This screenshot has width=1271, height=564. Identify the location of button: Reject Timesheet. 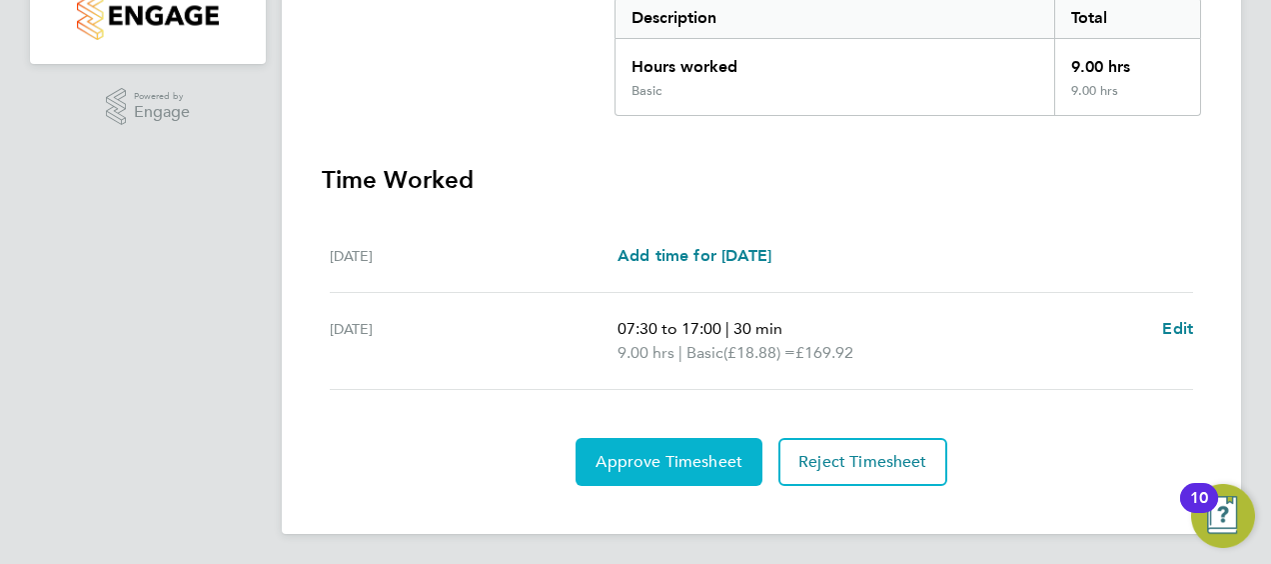
(862, 462).